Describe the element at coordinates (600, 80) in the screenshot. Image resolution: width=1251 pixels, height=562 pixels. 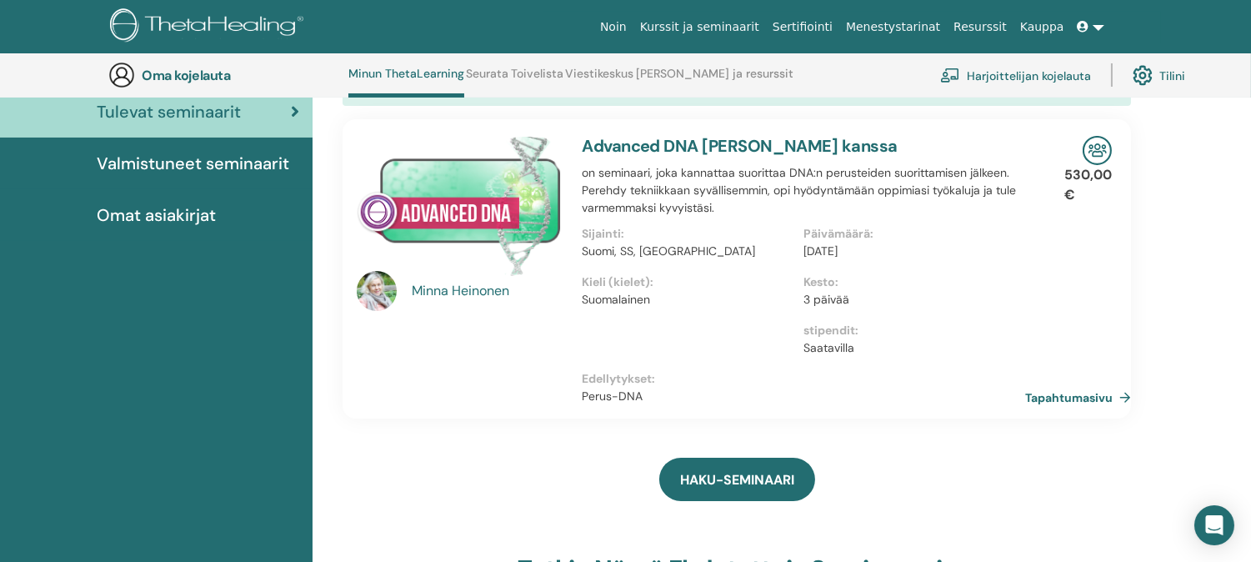
I see `a: Viestikeskus` at that location.